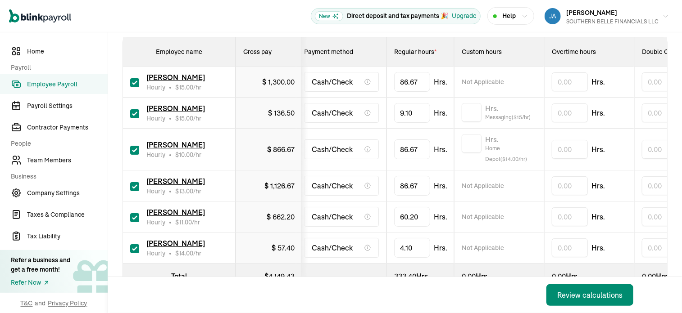  I want to click on span: Payroll Settings, so click(67, 106).